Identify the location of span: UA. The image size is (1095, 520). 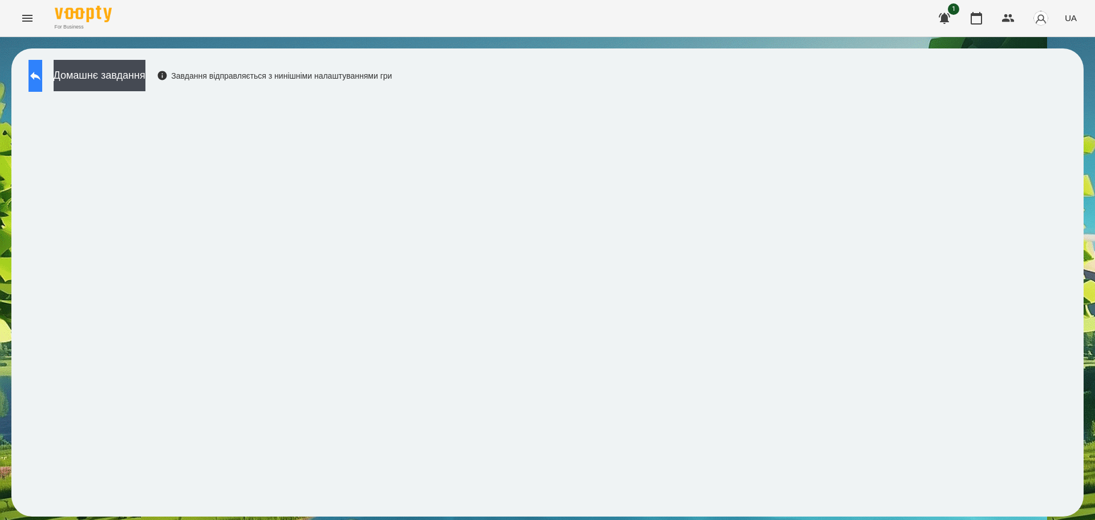
(1071, 18).